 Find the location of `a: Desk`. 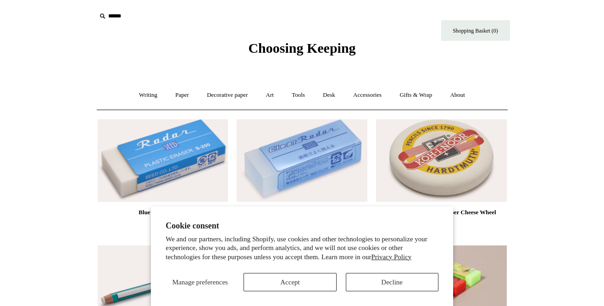

a: Desk is located at coordinates (329, 95).